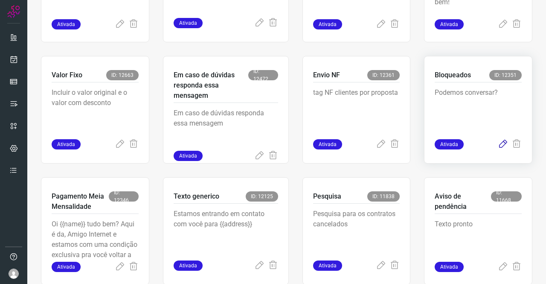 This screenshot has width=546, height=284. I want to click on p: Pesquisa para os contratos cancelados, so click(357, 230).